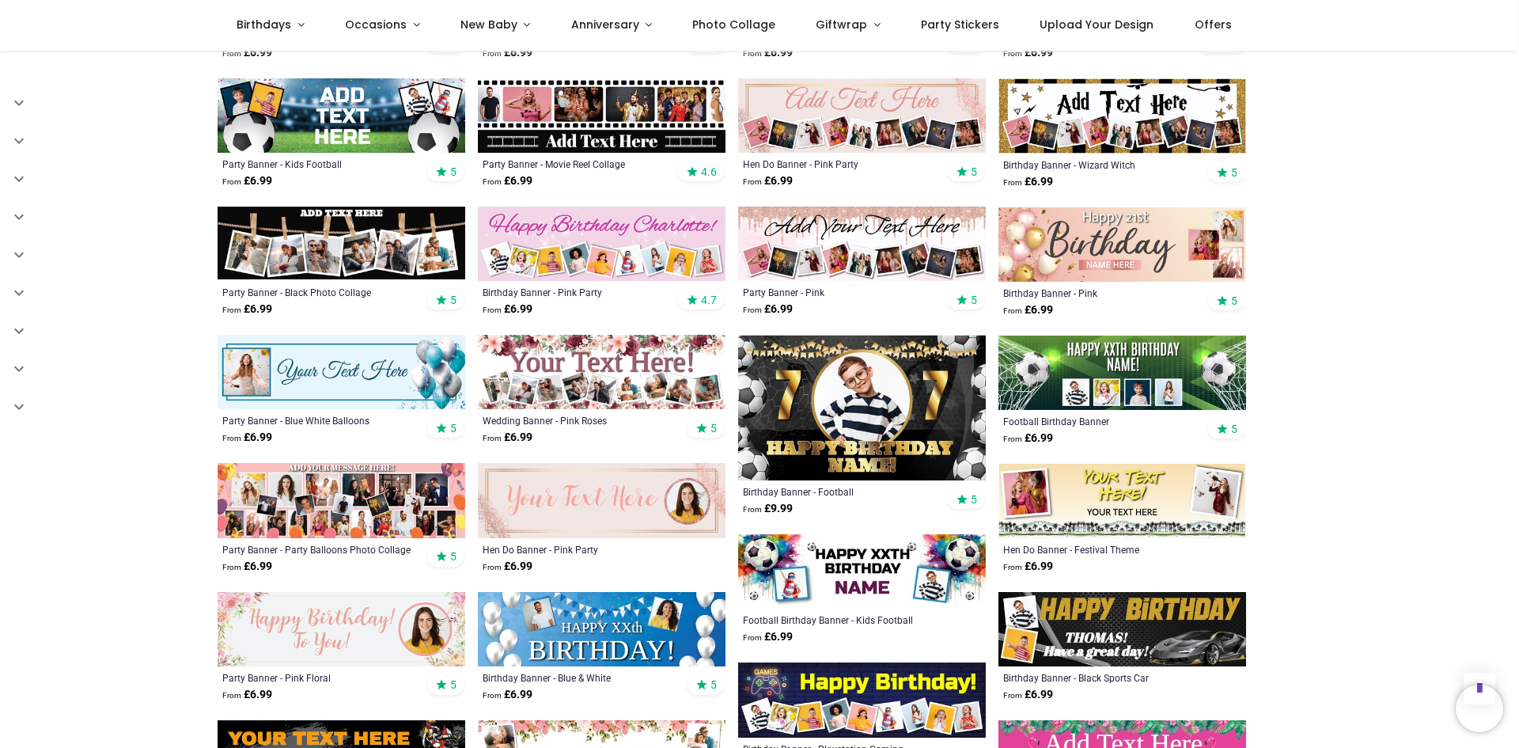 The image size is (1519, 748). Describe the element at coordinates (960, 25) in the screenshot. I see `span: Party Stickers` at that location.